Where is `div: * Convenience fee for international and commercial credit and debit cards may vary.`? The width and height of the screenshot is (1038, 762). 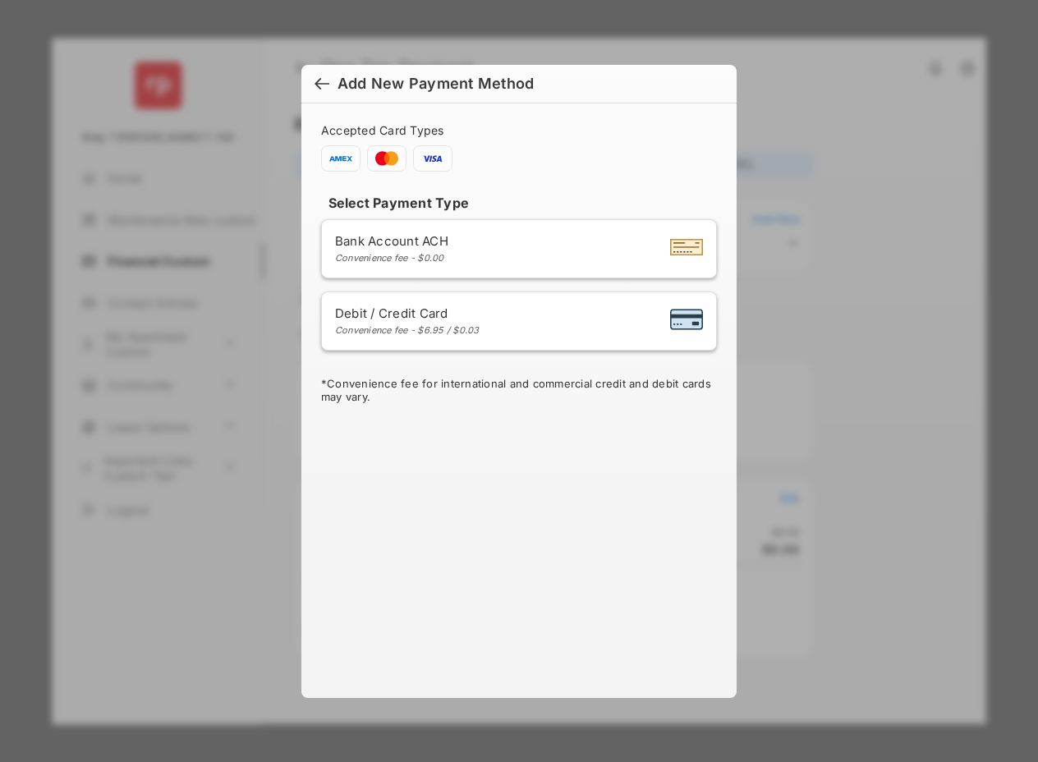
div: * Convenience fee for international and commercial credit and debit cards may vary. is located at coordinates (519, 392).